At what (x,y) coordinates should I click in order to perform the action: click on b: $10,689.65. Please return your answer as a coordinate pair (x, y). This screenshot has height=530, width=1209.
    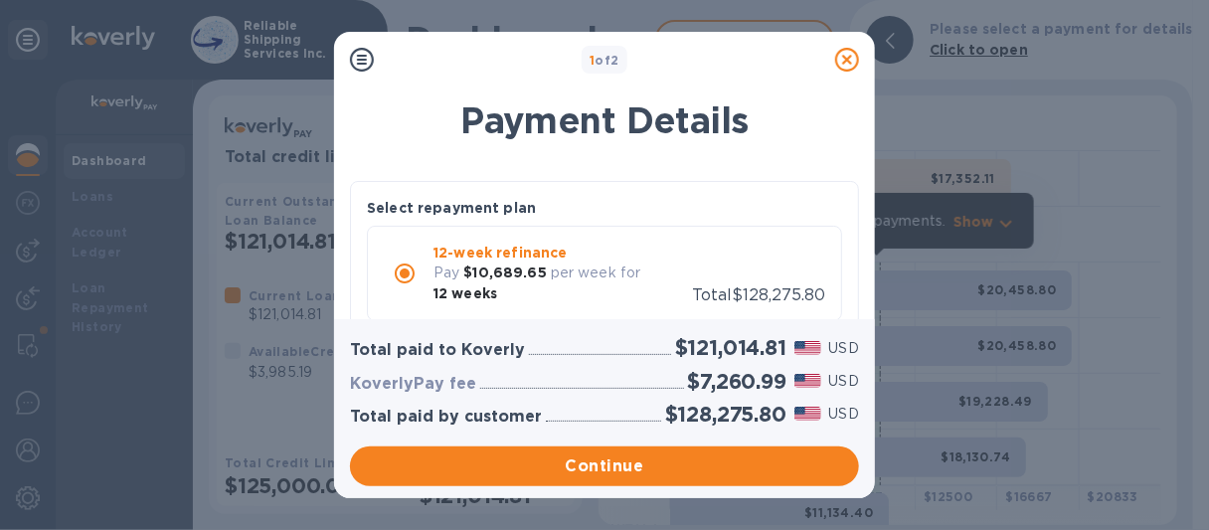
    Looking at the image, I should click on (504, 272).